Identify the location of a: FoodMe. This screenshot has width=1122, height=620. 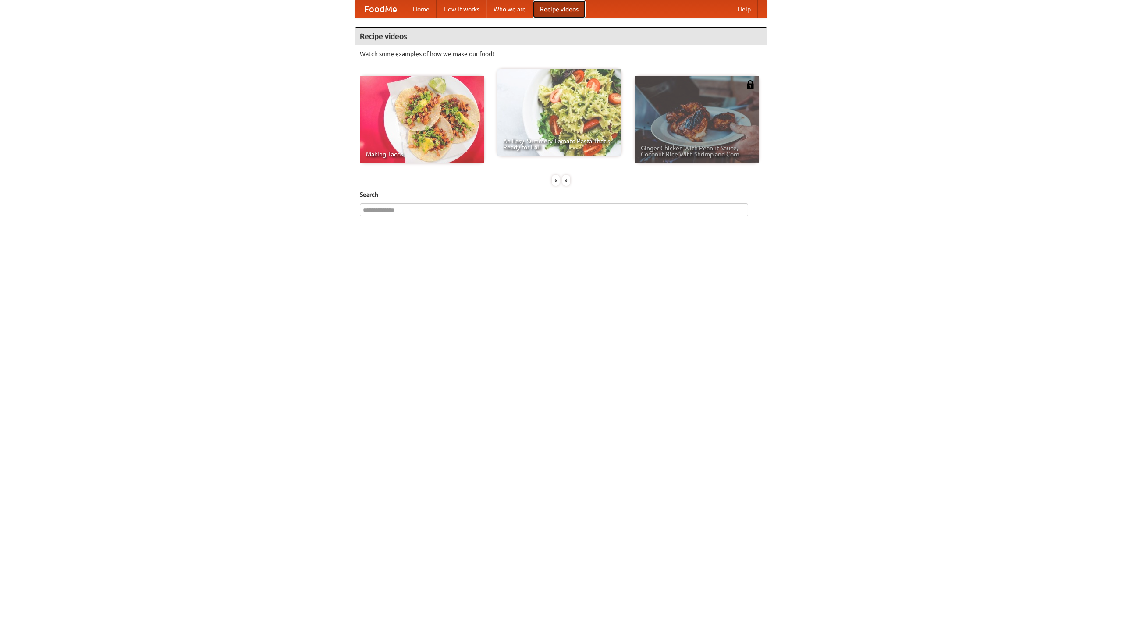
(380, 9).